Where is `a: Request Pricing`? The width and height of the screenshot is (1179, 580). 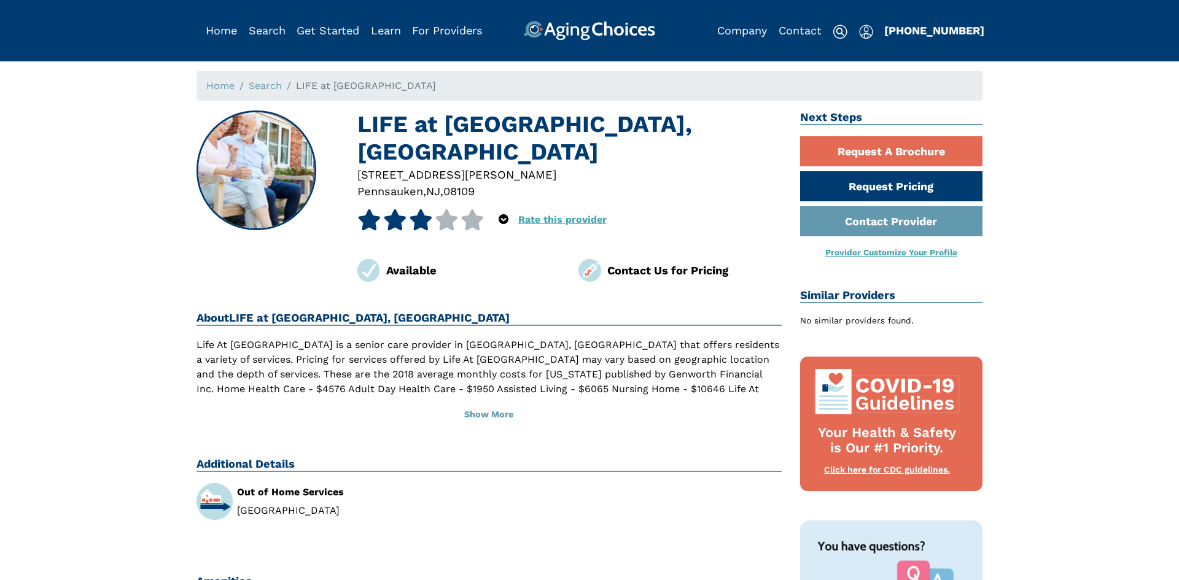
a: Request Pricing is located at coordinates (892, 186).